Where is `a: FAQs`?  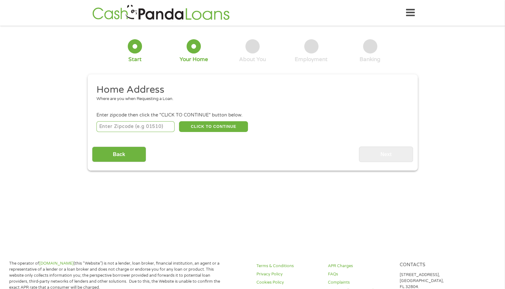 a: FAQs is located at coordinates (360, 274).